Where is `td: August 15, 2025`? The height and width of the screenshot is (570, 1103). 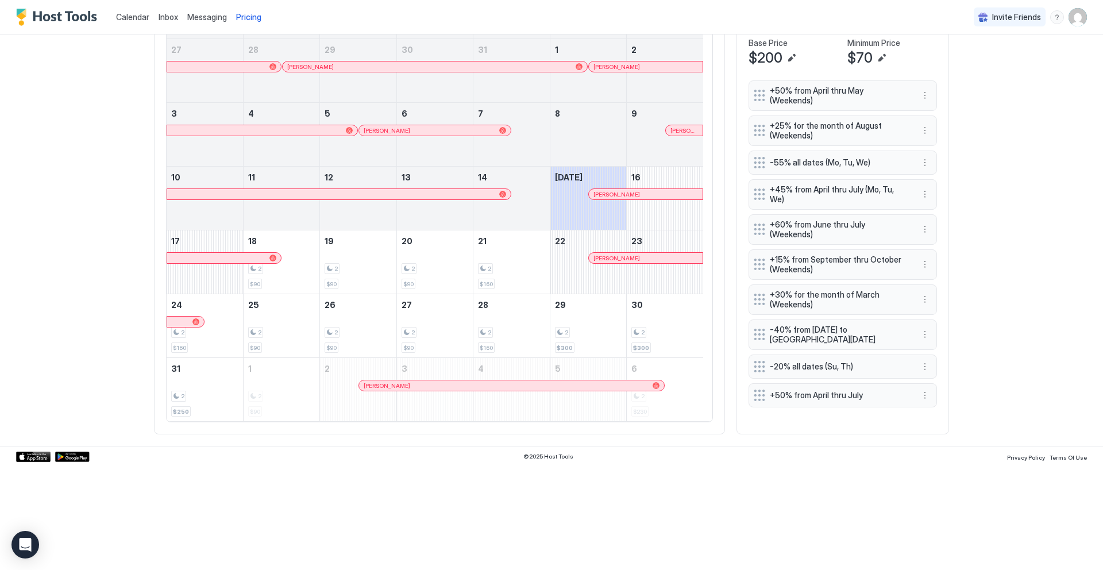 td: August 15, 2025 is located at coordinates (588, 198).